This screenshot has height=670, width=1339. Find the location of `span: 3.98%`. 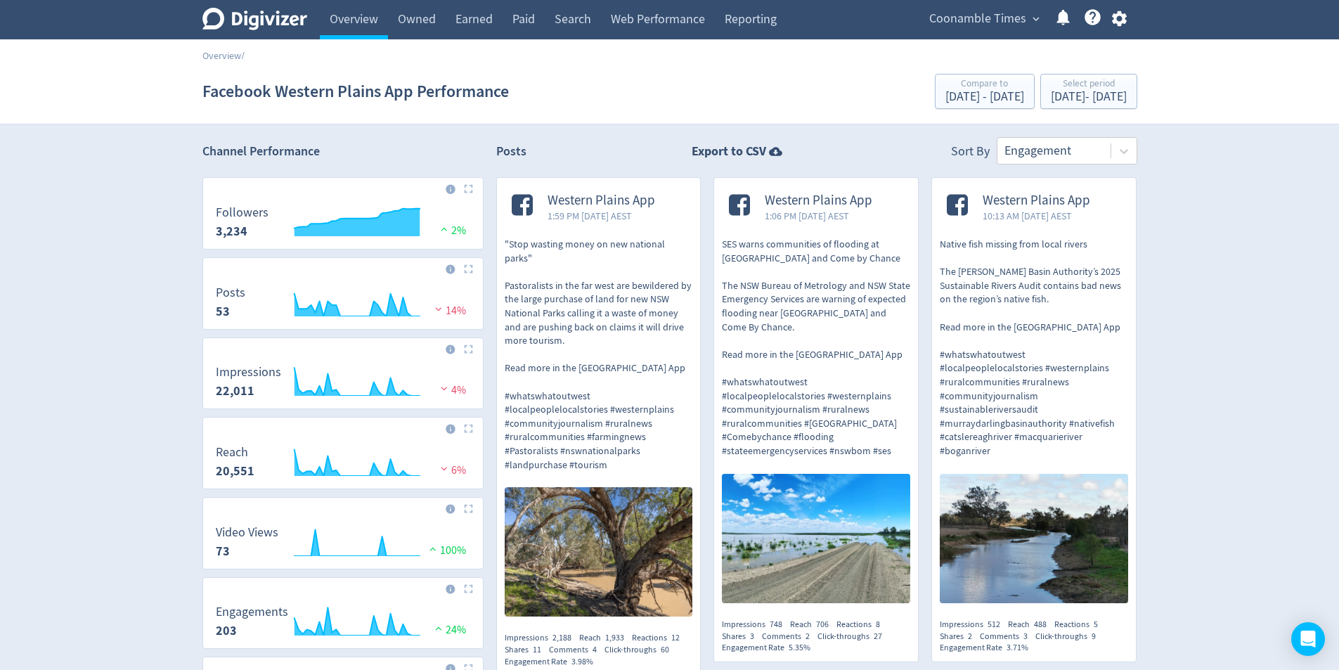

span: 3.98% is located at coordinates (582, 661).